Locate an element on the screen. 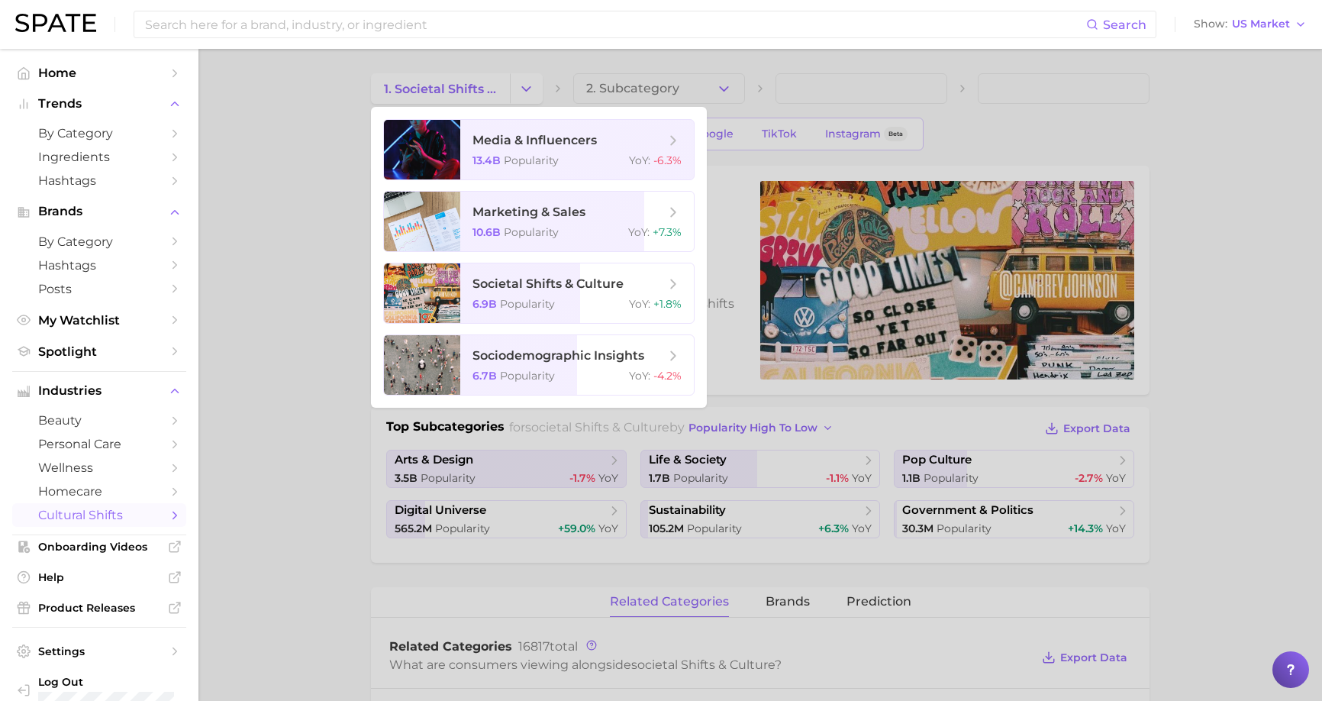 The image size is (1322, 701). span: 6.7b is located at coordinates (485, 376).